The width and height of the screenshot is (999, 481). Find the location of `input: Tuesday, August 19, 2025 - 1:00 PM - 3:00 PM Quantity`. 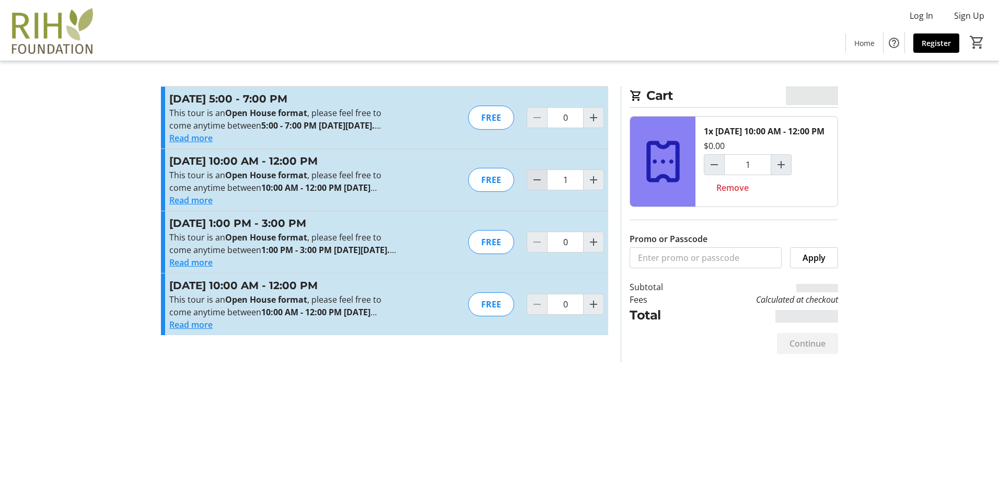

input: Tuesday, August 19, 2025 - 1:00 PM - 3:00 PM Quantity is located at coordinates (565, 242).